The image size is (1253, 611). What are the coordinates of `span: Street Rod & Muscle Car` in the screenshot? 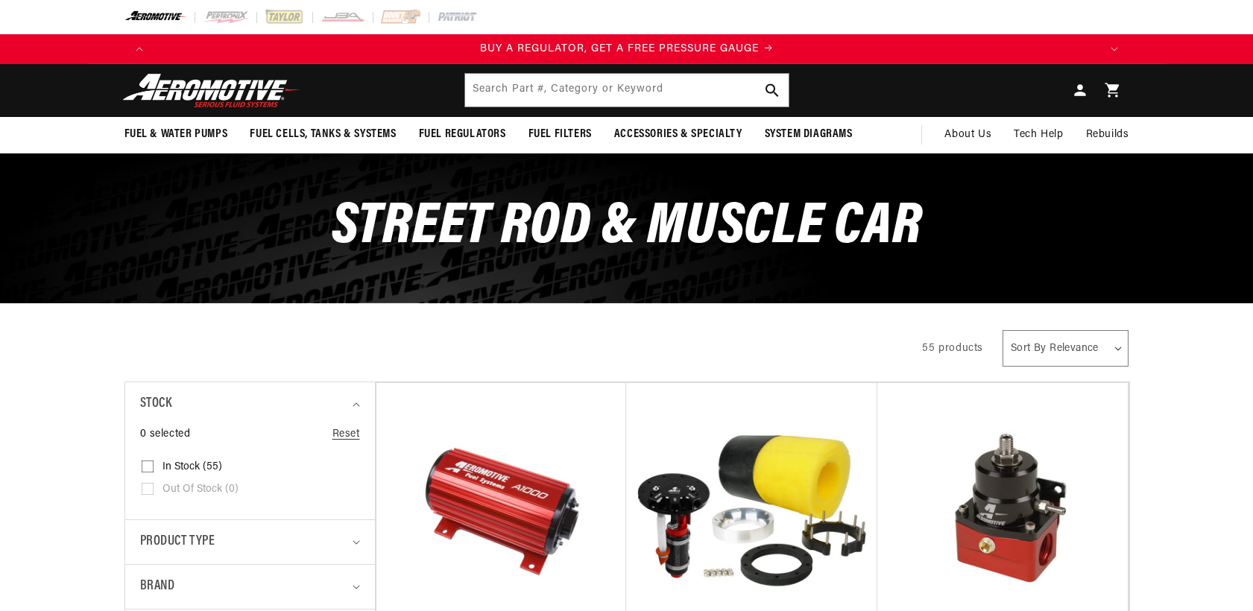 It's located at (627, 227).